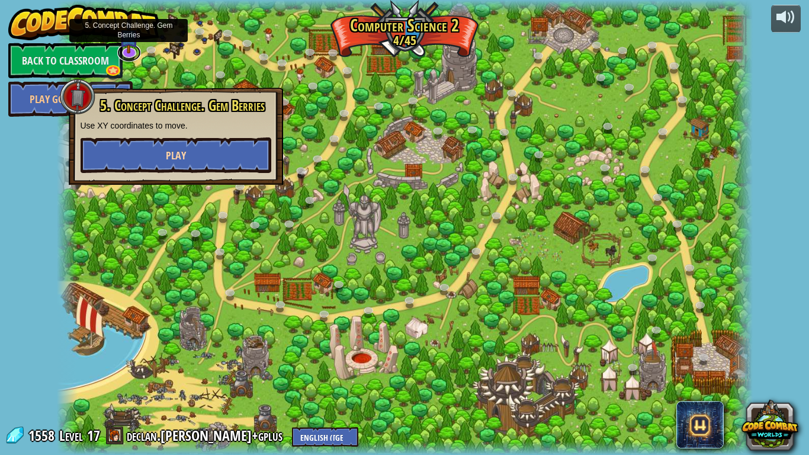  Describe the element at coordinates (182, 105) in the screenshot. I see `span: 5. Concept Challenge. Gem Berries` at that location.